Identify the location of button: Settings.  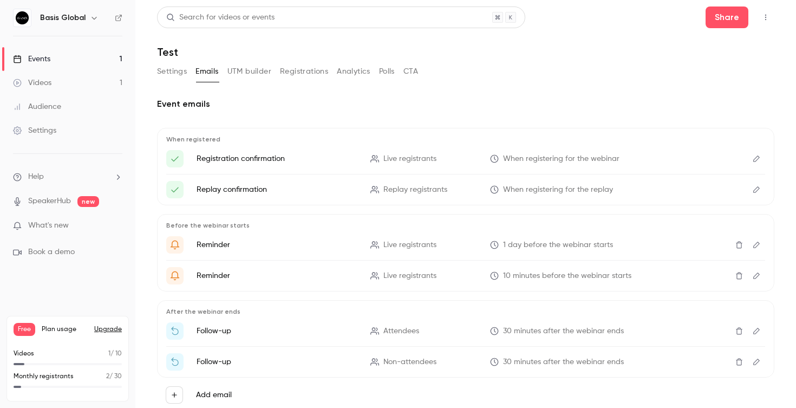
(172, 71).